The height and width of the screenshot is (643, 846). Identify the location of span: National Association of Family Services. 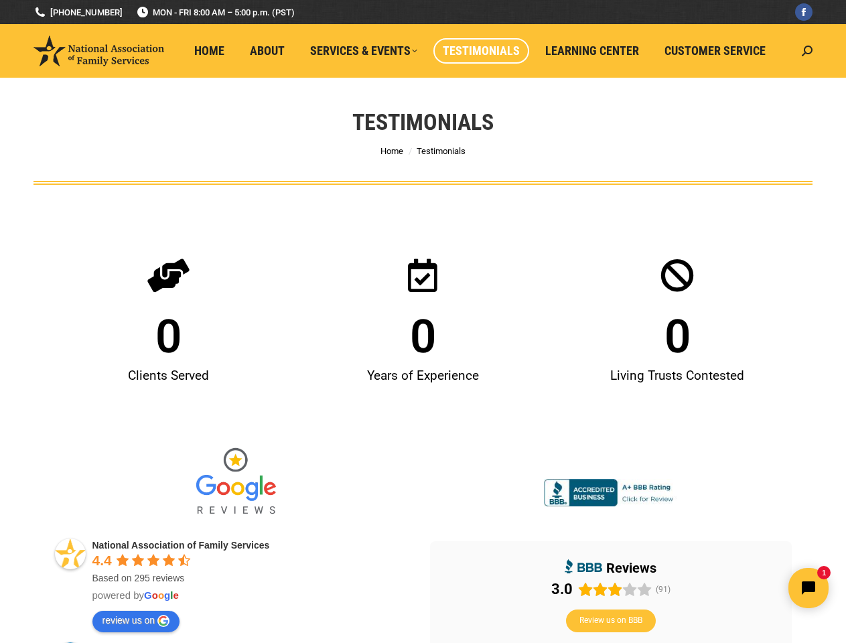
(181, 545).